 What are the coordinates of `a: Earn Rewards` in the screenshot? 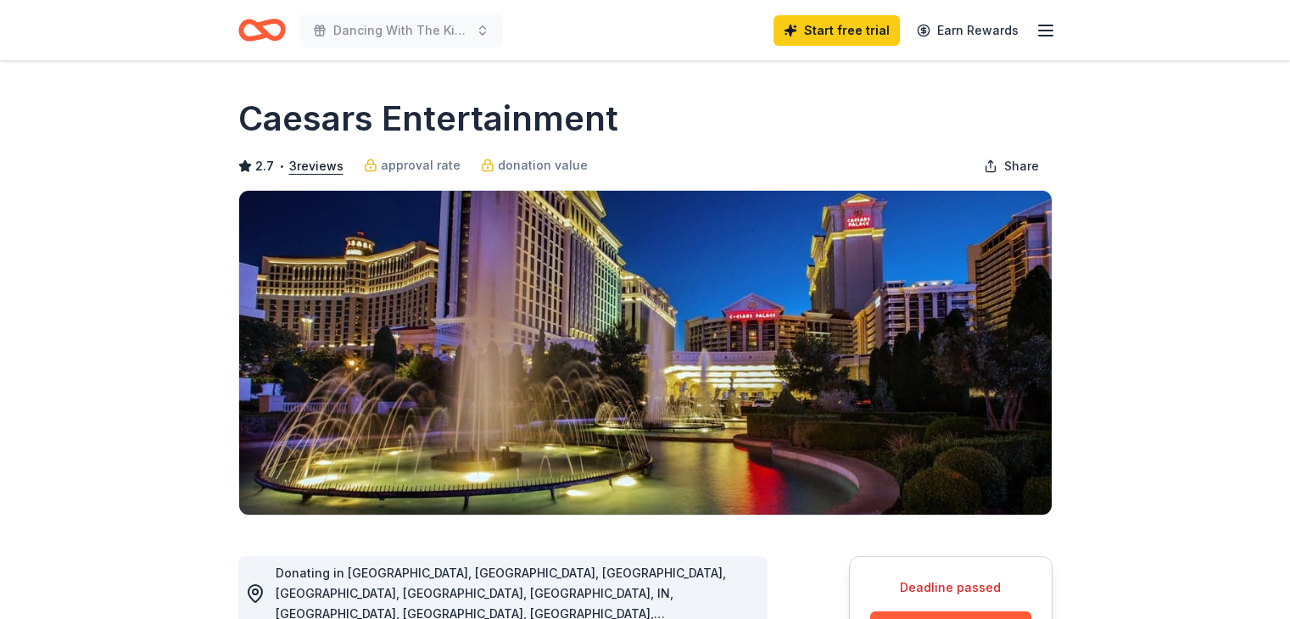 It's located at (968, 31).